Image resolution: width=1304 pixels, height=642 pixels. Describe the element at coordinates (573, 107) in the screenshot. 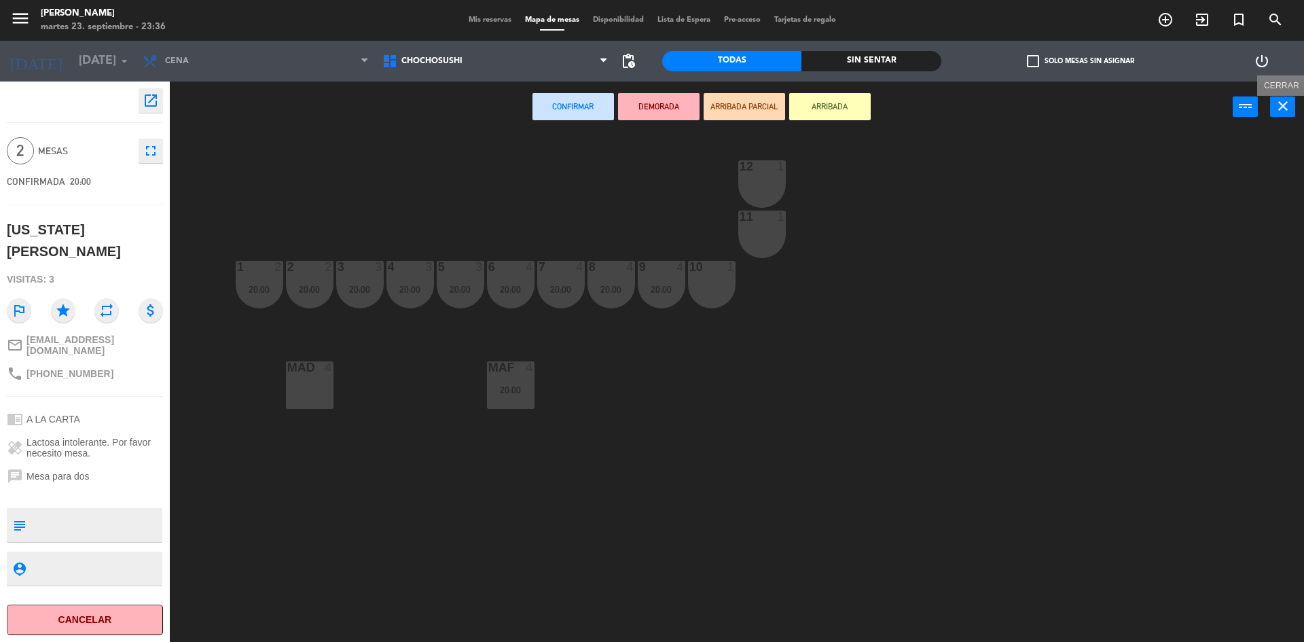

I see `button: Confirmar` at that location.